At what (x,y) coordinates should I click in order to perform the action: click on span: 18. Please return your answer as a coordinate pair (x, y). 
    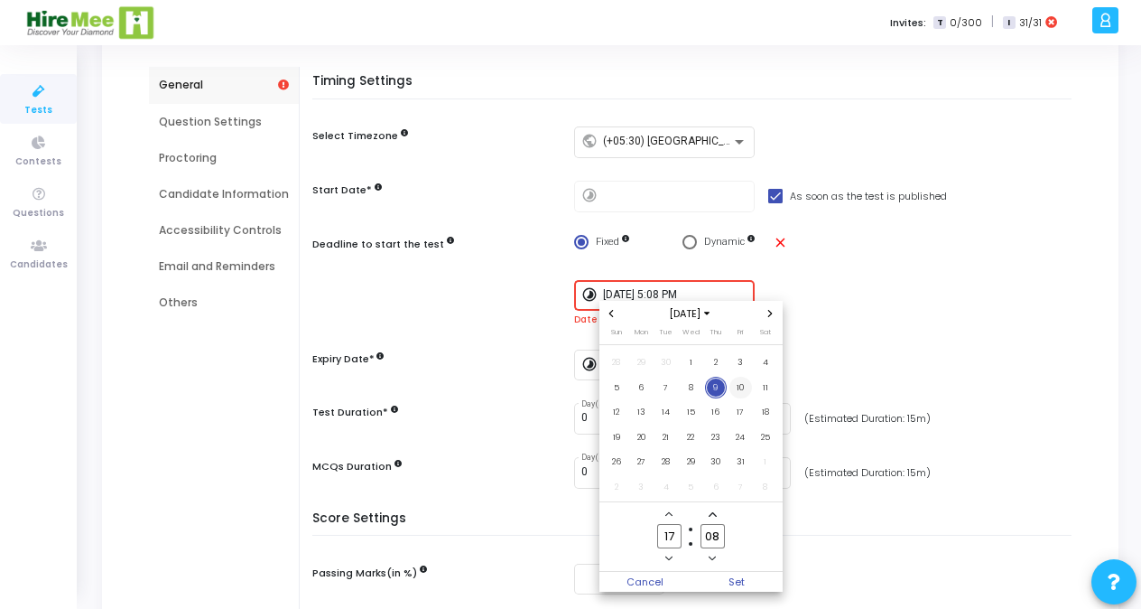
    Looking at the image, I should click on (766, 412).